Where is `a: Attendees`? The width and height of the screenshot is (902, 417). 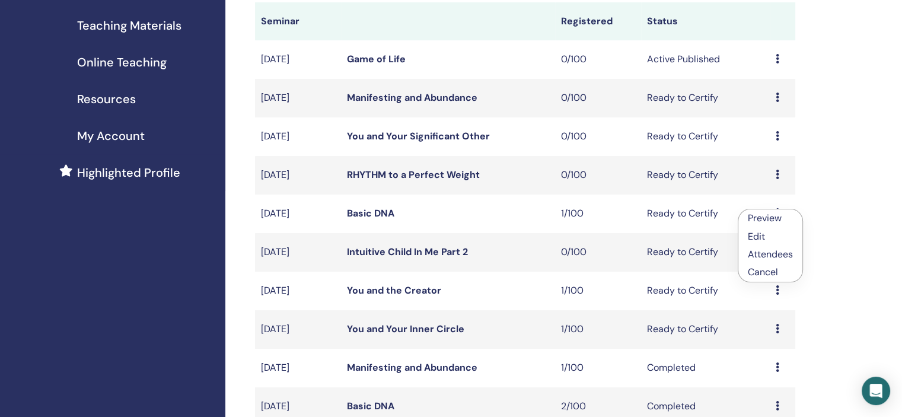
a: Attendees is located at coordinates (770, 254).